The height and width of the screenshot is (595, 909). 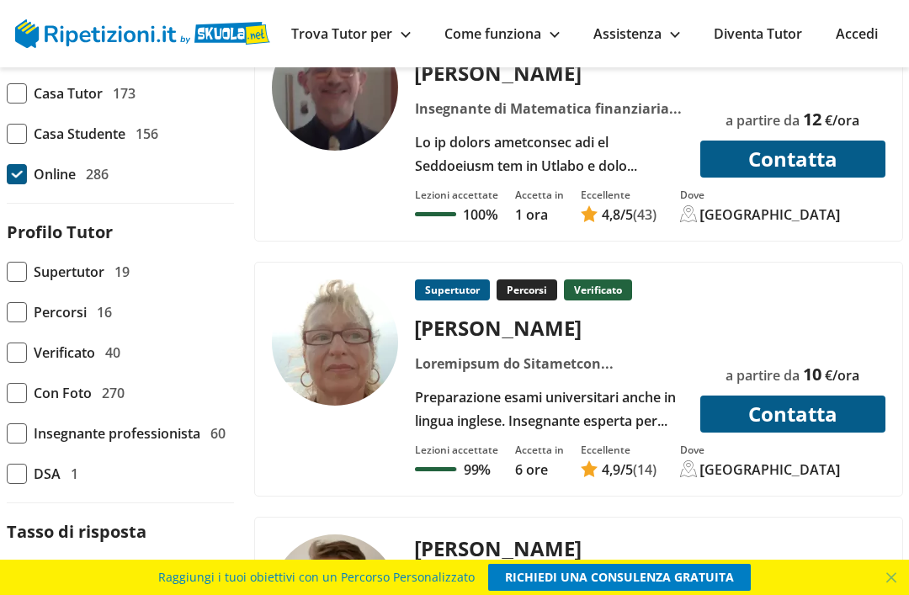 What do you see at coordinates (812, 374) in the screenshot?
I see `span: 10` at bounding box center [812, 374].